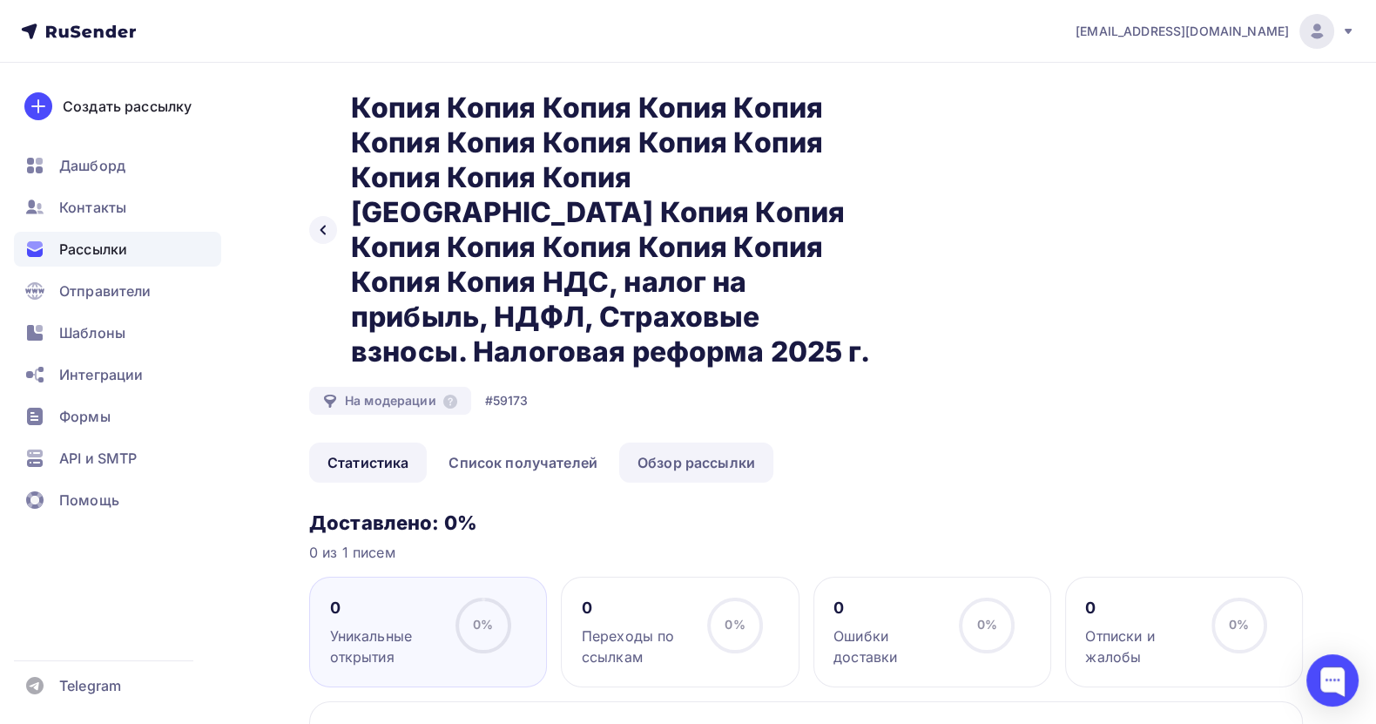 The width and height of the screenshot is (1376, 724). Describe the element at coordinates (118, 333) in the screenshot. I see `a: Шаблоны` at that location.